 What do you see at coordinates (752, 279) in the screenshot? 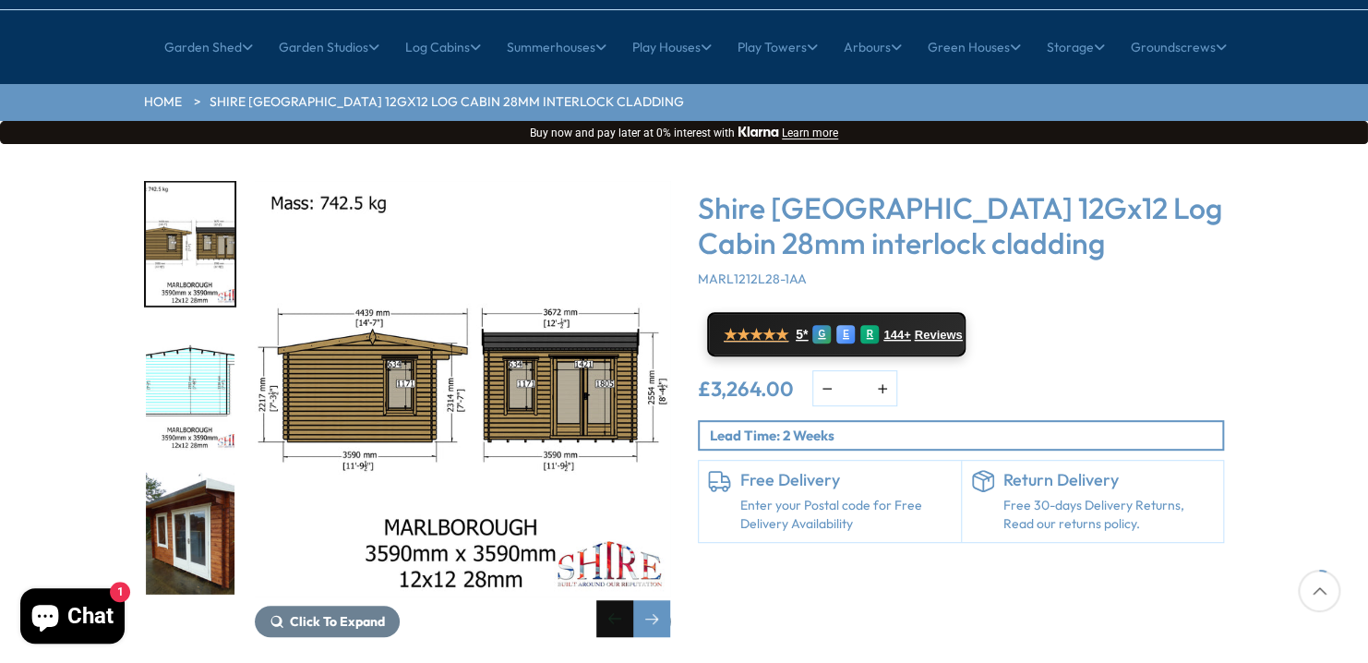
I see `span: MARL1212L28-1AA` at bounding box center [752, 279].